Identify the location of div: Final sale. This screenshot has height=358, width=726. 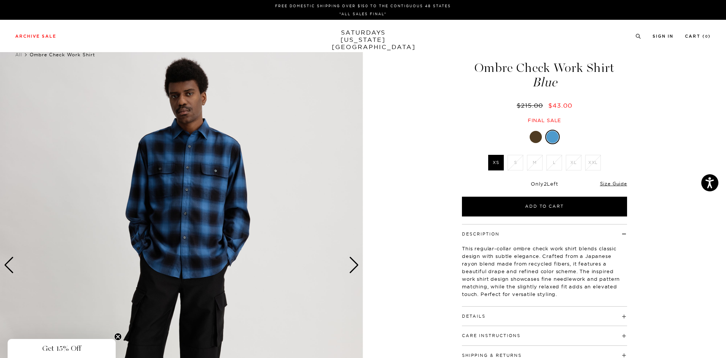
(544, 120).